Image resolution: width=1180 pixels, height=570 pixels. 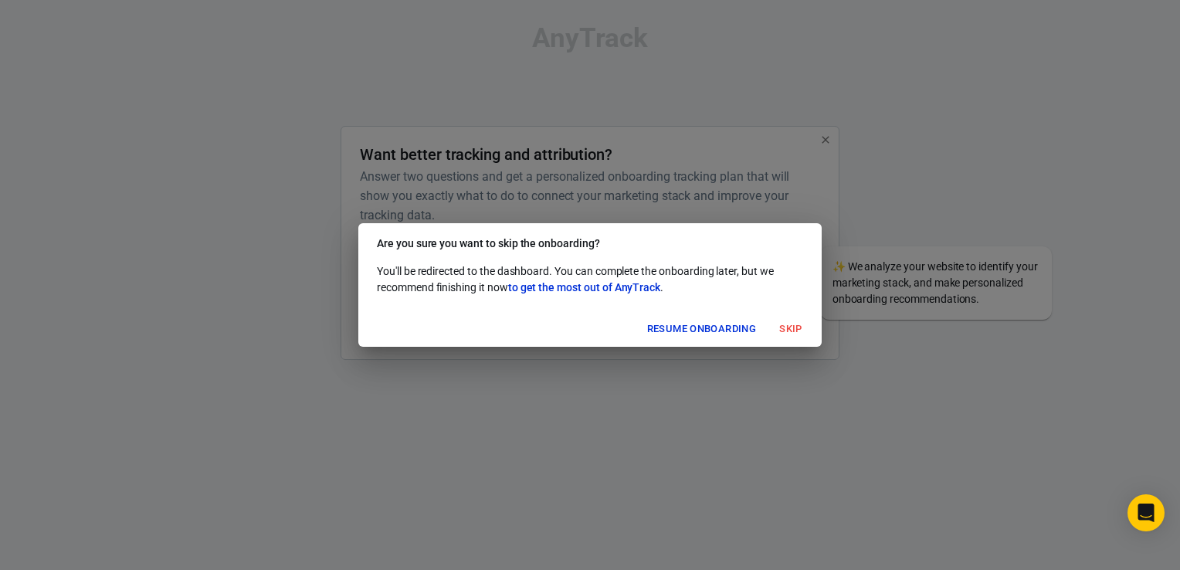 What do you see at coordinates (590, 279) in the screenshot?
I see `p: You'll be redirected to the dashboard. You can complete the onboarding later, but we recommend fi...` at bounding box center [590, 279].